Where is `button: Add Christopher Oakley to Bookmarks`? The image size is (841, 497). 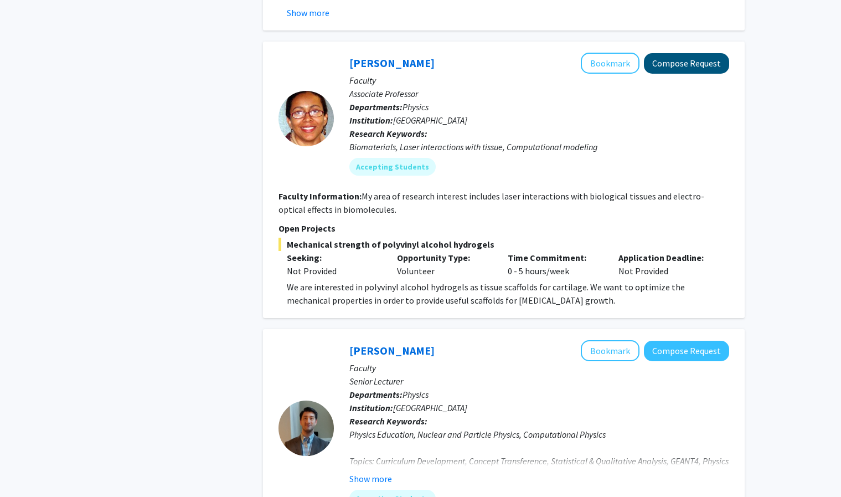 button: Add Christopher Oakley to Bookmarks is located at coordinates (610, 351).